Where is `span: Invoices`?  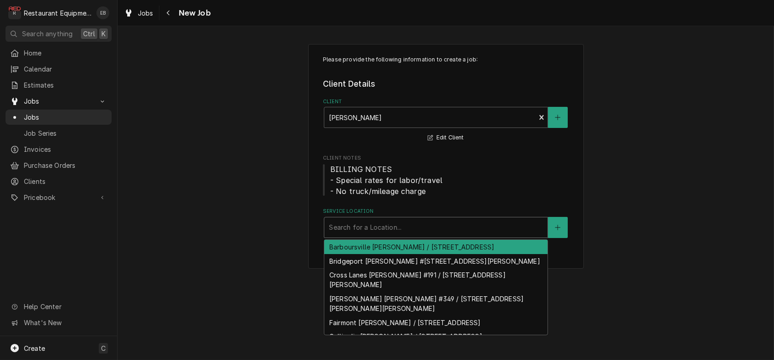
span: Invoices is located at coordinates (65, 149).